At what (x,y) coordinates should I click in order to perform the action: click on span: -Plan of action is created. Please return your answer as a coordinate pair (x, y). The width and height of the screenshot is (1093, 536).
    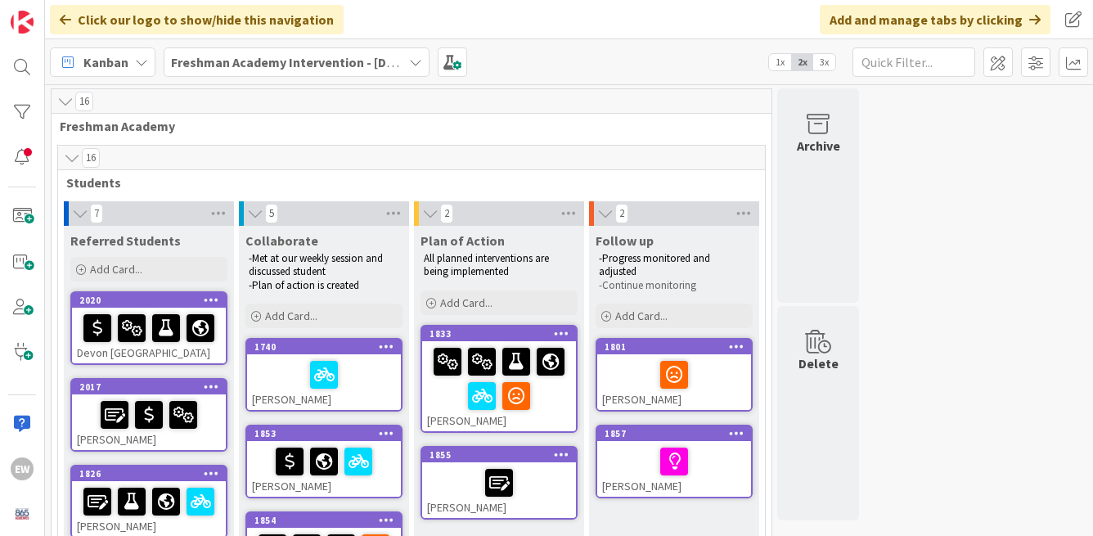
    Looking at the image, I should click on (303, 285).